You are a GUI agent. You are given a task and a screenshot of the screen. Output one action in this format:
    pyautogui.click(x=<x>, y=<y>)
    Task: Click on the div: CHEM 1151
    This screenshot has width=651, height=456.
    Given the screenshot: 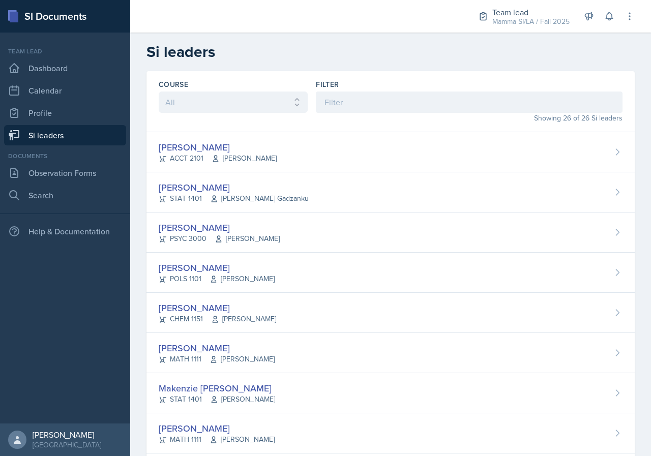 What is the action you would take?
    pyautogui.click(x=217, y=319)
    